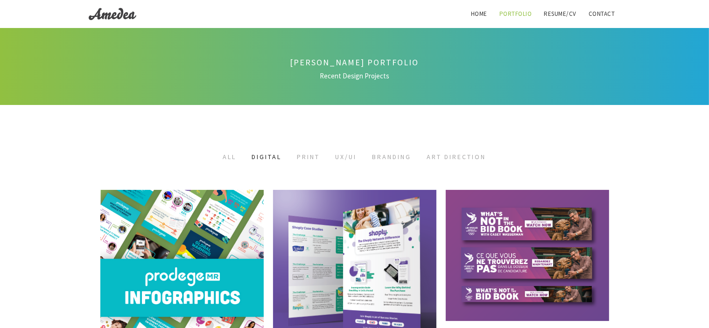 This screenshot has width=709, height=328. I want to click on a: Branding, so click(392, 157).